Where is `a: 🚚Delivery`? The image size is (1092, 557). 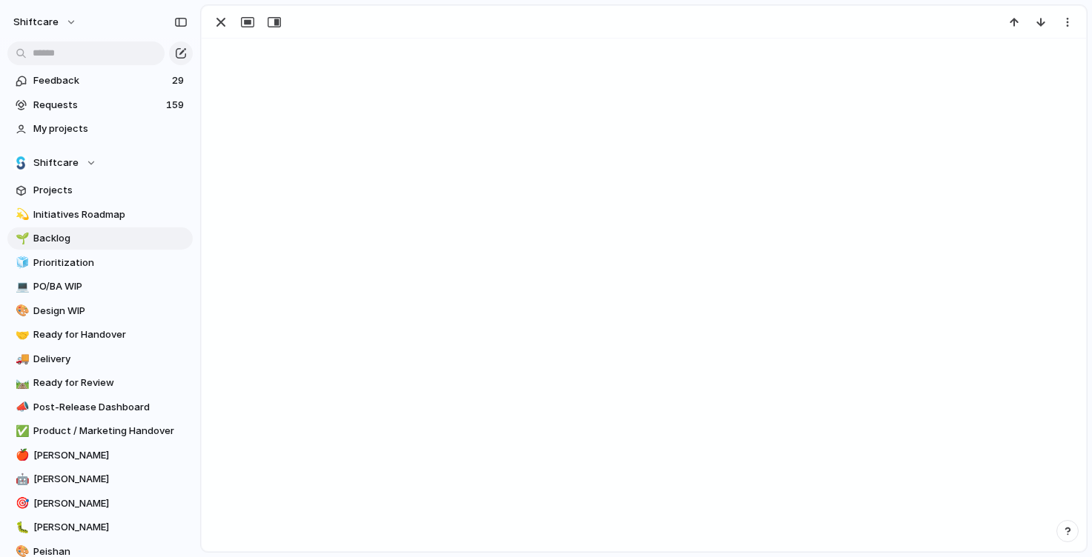
a: 🚚Delivery is located at coordinates (100, 359).